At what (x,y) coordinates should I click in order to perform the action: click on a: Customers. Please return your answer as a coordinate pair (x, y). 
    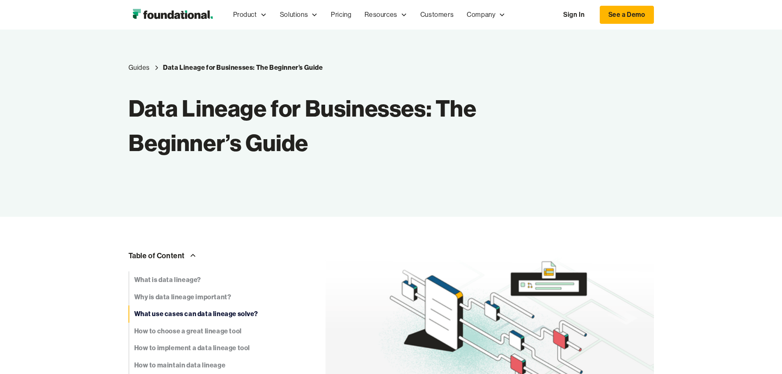
    Looking at the image, I should click on (437, 15).